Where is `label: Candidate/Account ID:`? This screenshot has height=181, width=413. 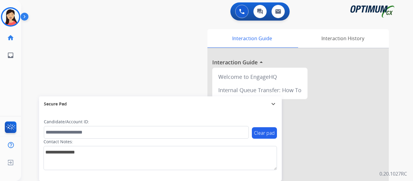 label: Candidate/Account ID: is located at coordinates (67, 122).